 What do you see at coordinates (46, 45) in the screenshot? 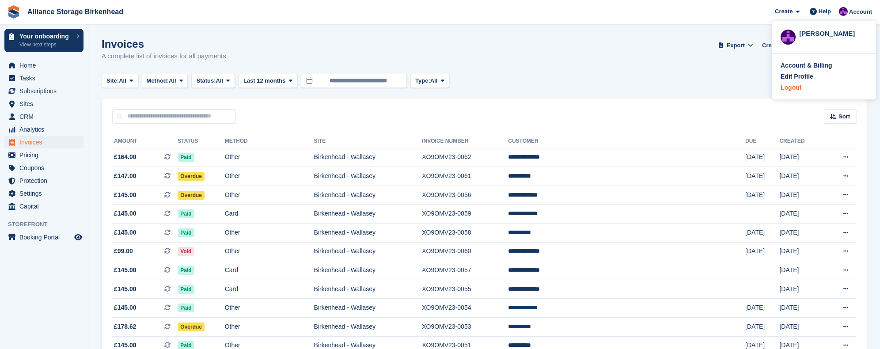
I see `p: View next steps` at bounding box center [46, 45].